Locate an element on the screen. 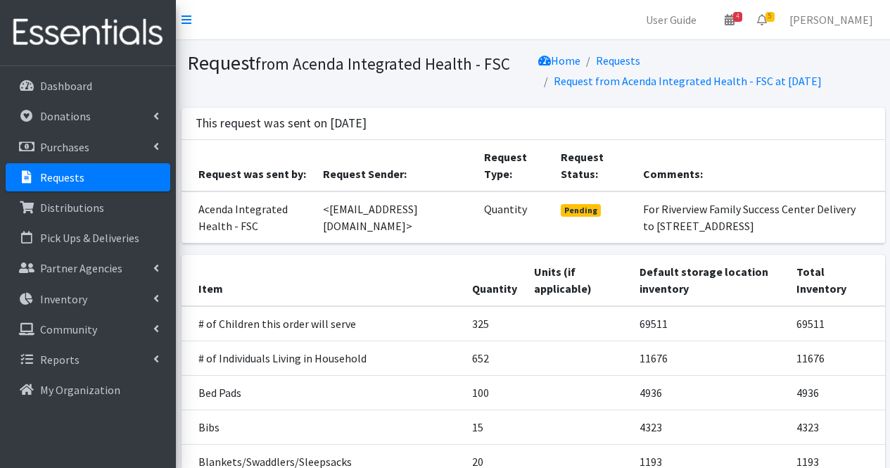  td: Quantity is located at coordinates (513, 217).